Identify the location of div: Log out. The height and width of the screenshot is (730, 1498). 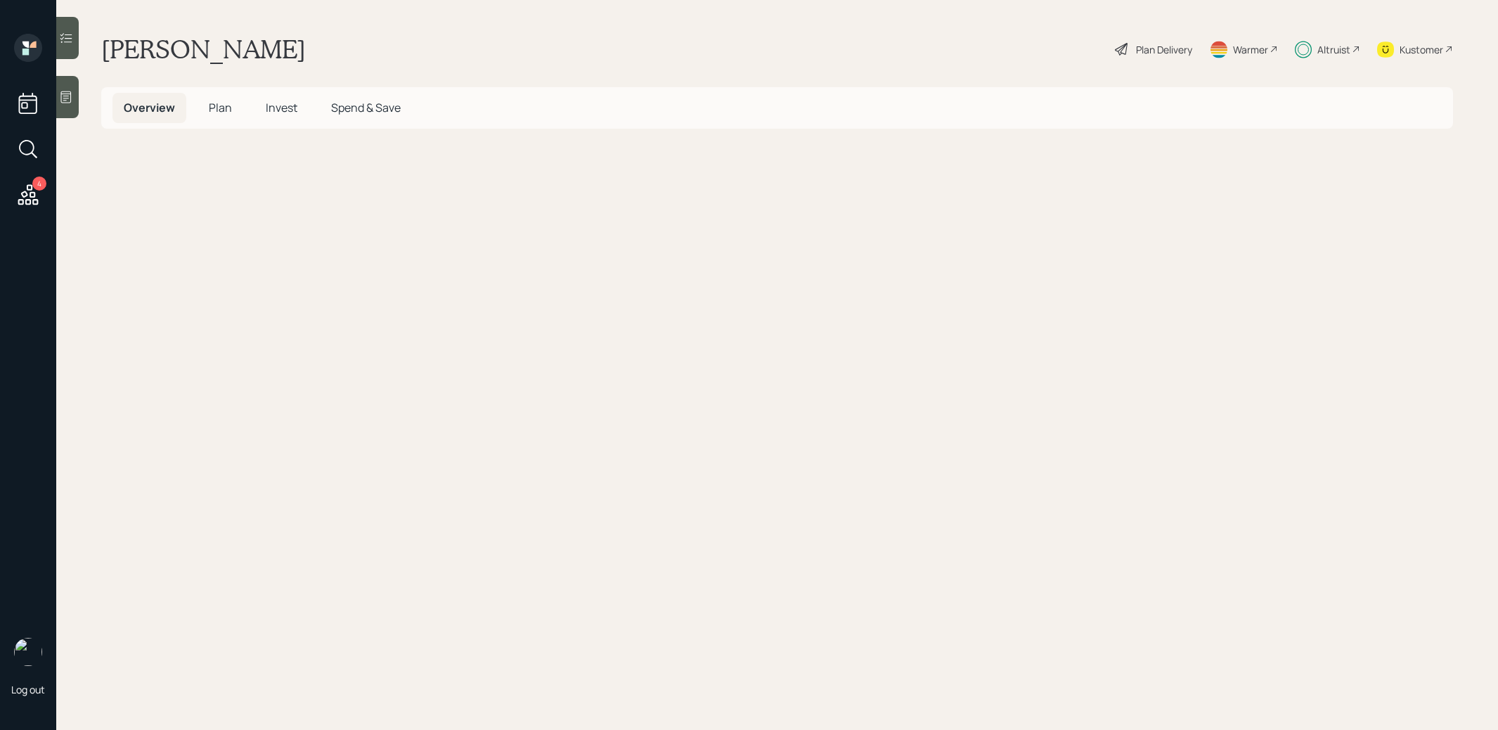
(28, 689).